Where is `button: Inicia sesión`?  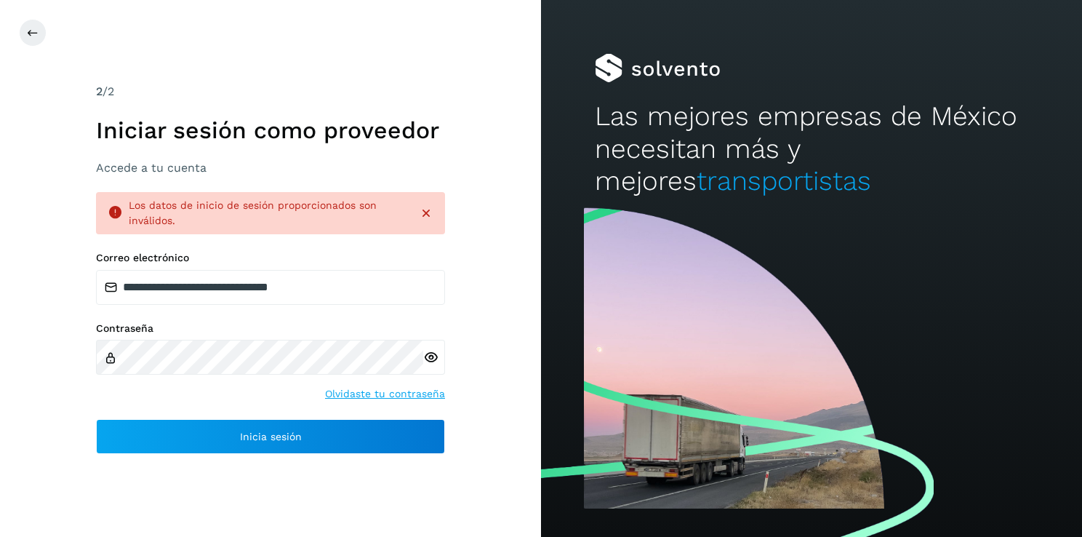 button: Inicia sesión is located at coordinates (271, 436).